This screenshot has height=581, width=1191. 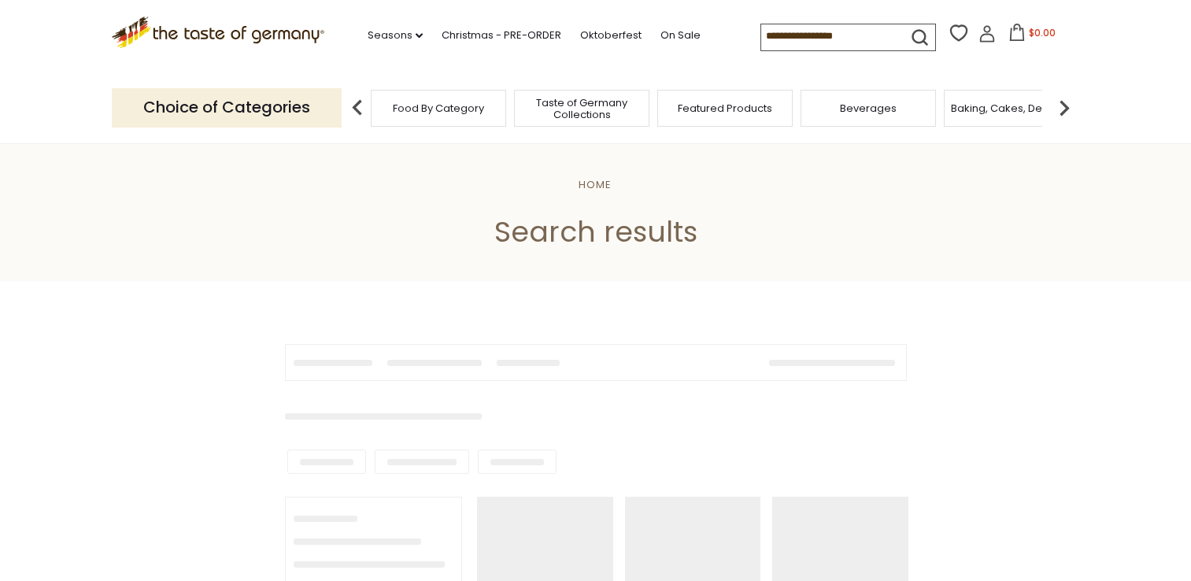 What do you see at coordinates (358, 108) in the screenshot?
I see `img: previous arrow` at bounding box center [358, 108].